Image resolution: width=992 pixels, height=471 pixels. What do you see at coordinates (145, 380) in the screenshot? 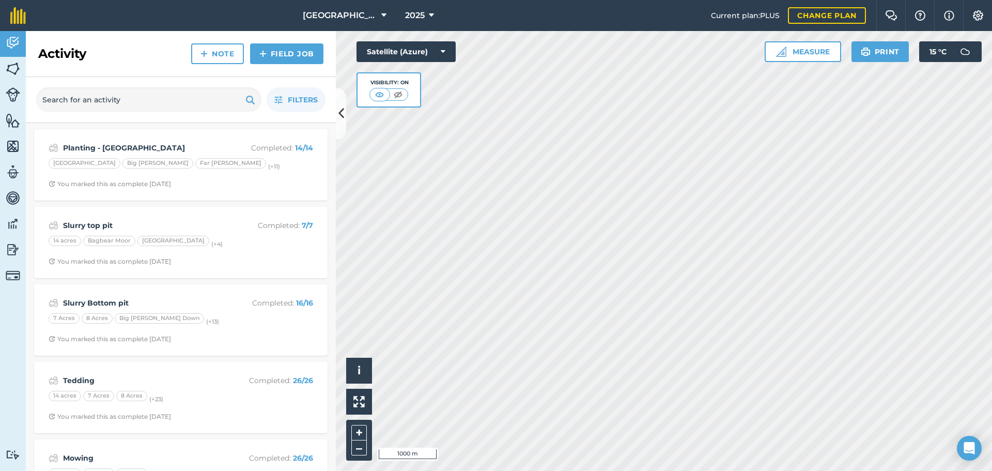
I see `strong: Tedding` at bounding box center [145, 380].